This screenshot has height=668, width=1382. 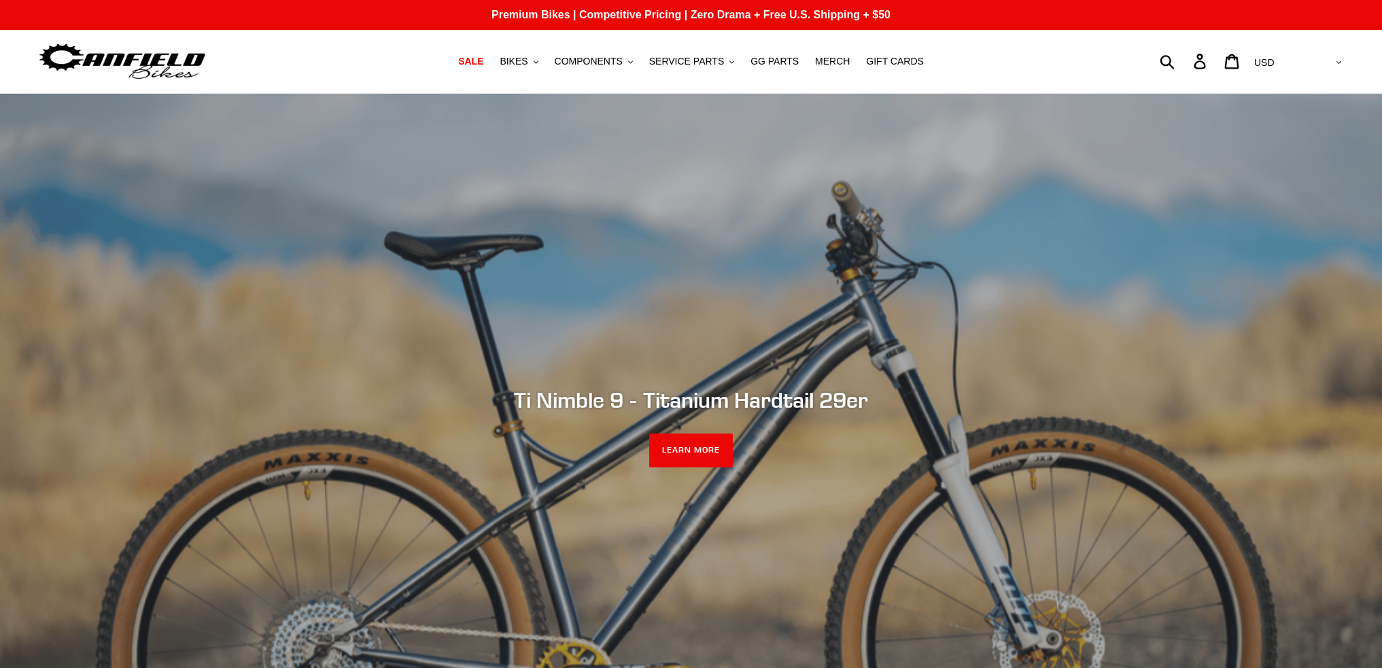 I want to click on input: Search, so click(x=1184, y=61).